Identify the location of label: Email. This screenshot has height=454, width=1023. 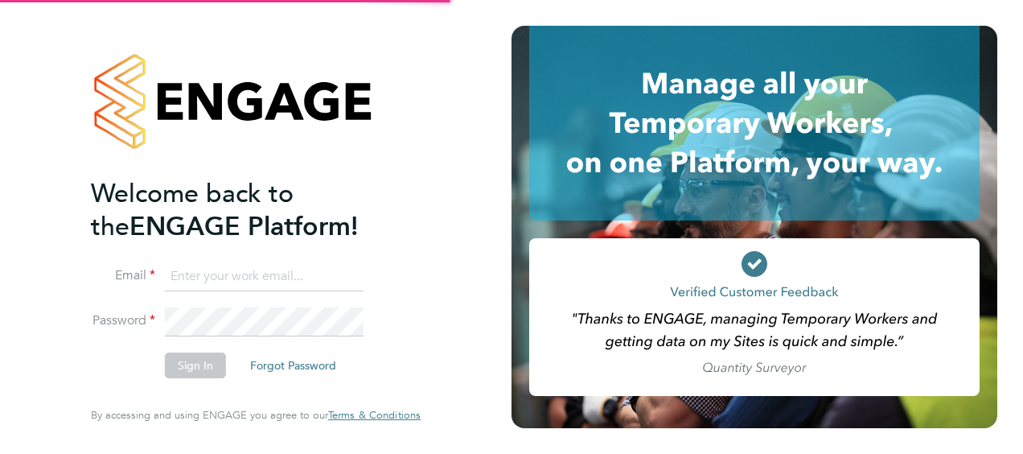
(123, 275).